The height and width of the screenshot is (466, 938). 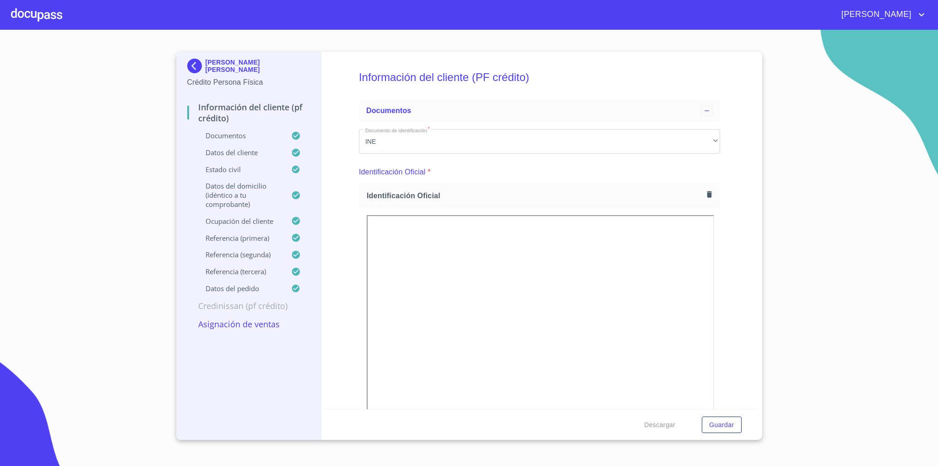 I want to click on span: Descargar, so click(x=660, y=425).